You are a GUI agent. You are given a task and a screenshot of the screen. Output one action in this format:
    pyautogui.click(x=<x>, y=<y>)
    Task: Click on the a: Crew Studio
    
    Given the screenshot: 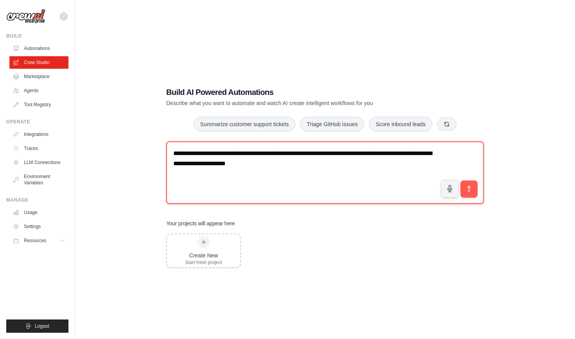 What is the action you would take?
    pyautogui.click(x=39, y=63)
    